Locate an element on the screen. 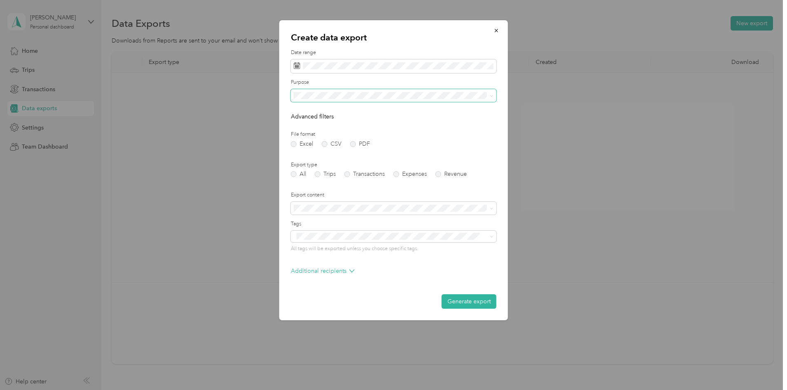  label: Expenses is located at coordinates (410, 174).